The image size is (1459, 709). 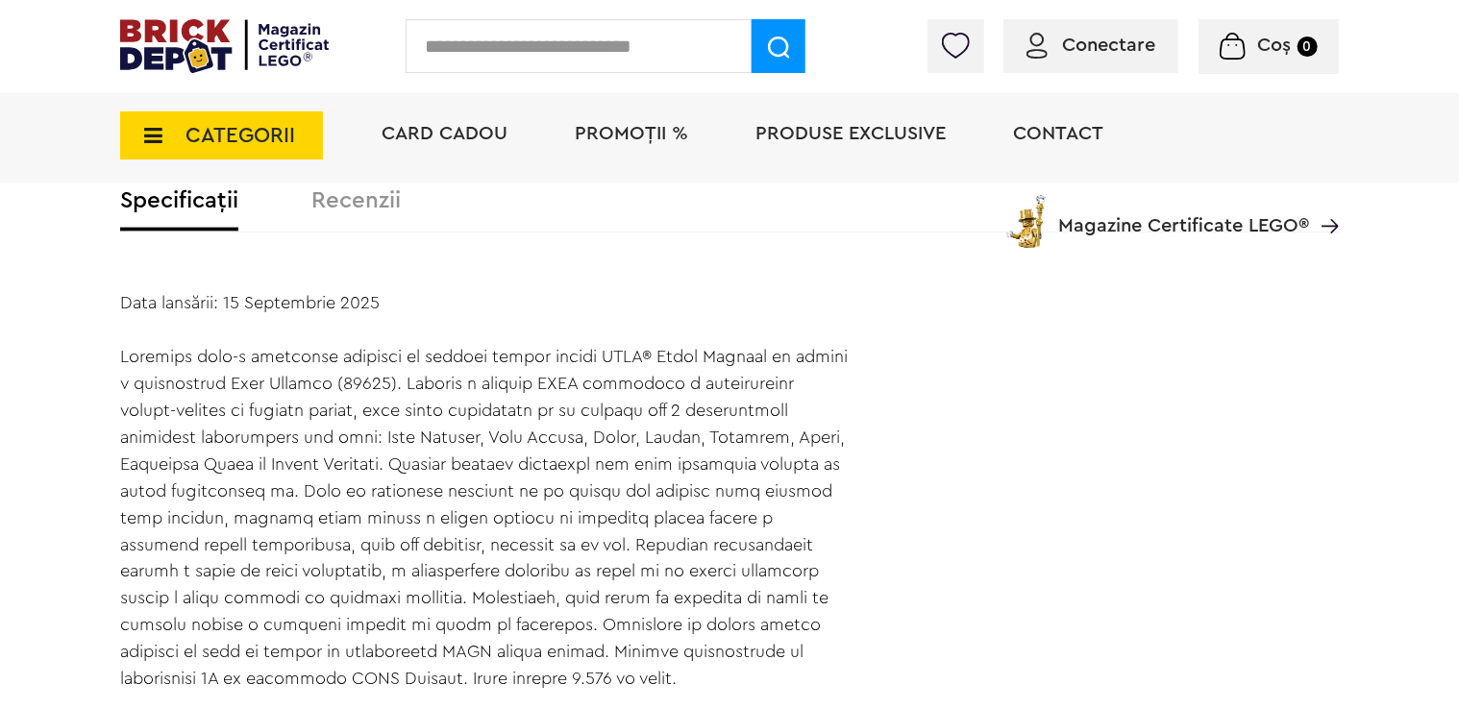 I want to click on span: CATEGORII, so click(x=240, y=135).